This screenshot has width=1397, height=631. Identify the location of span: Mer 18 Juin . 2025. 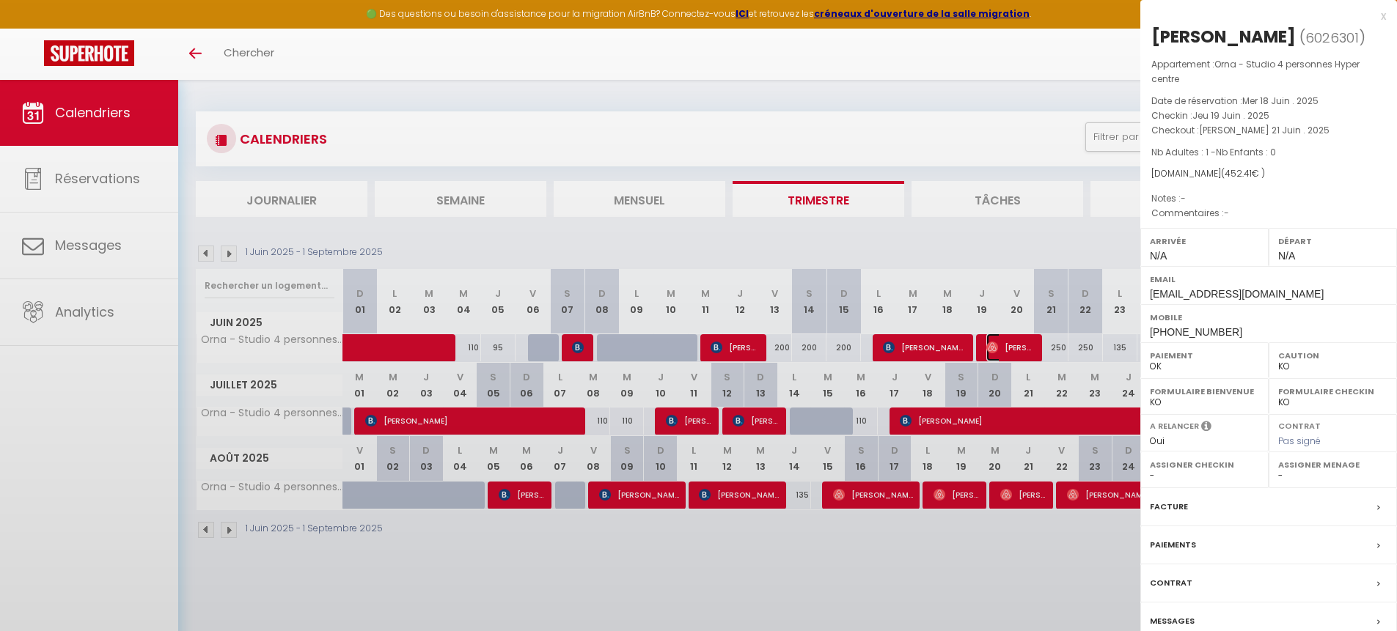
(1281, 100).